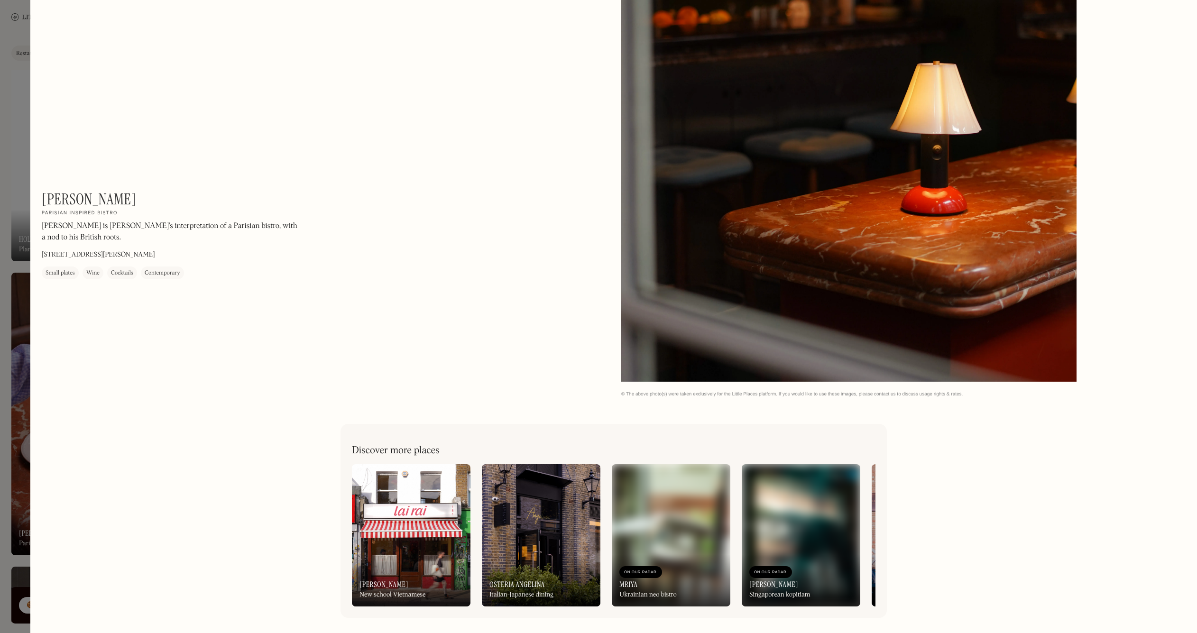 This screenshot has height=633, width=1197. I want to click on div: Ukrainian neo bistro, so click(648, 595).